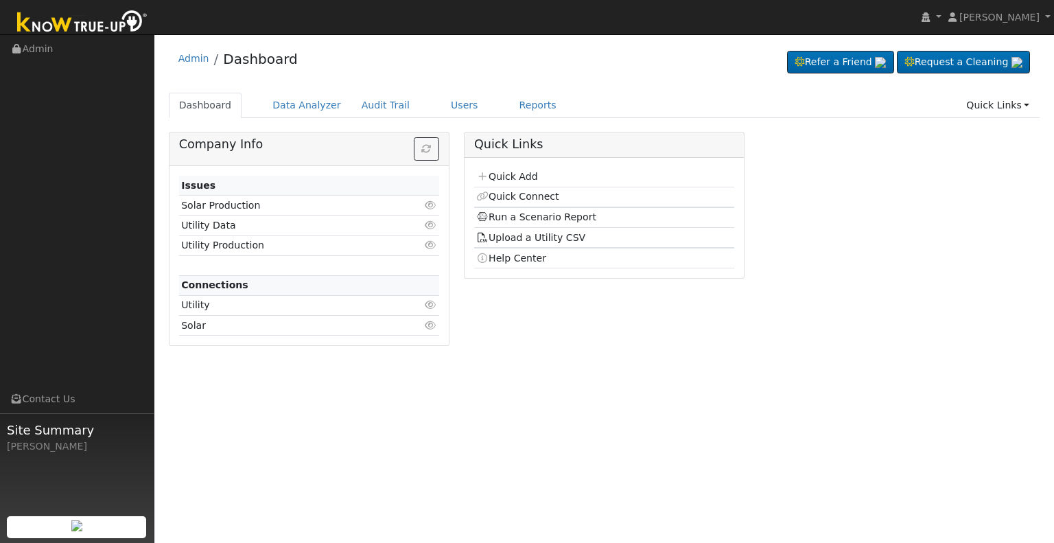 Image resolution: width=1054 pixels, height=543 pixels. I want to click on a: Upload a Utility CSV, so click(530, 237).